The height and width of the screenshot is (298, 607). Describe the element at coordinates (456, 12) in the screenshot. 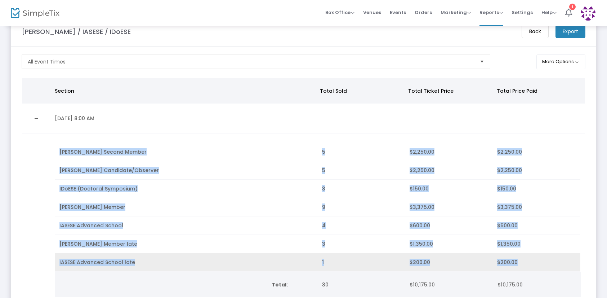

I see `span: Marketing` at that location.